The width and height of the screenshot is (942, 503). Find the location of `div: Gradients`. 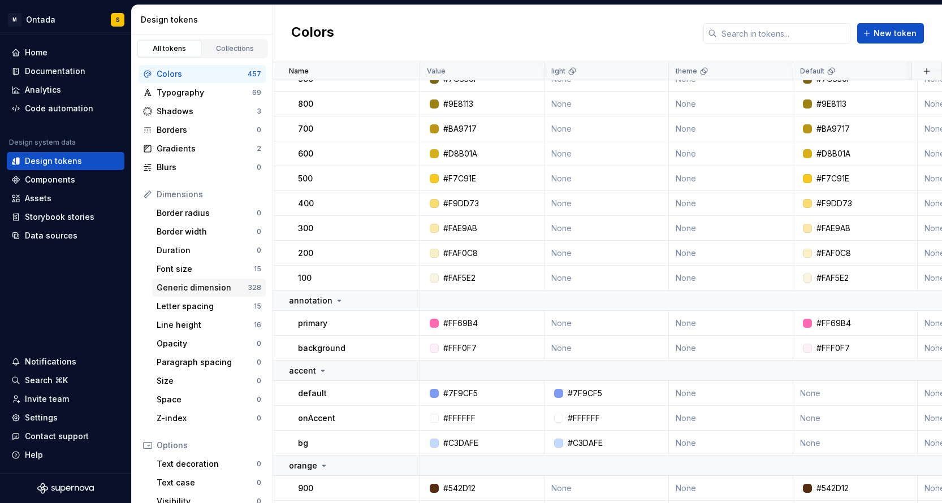

div: Gradients is located at coordinates (206, 149).